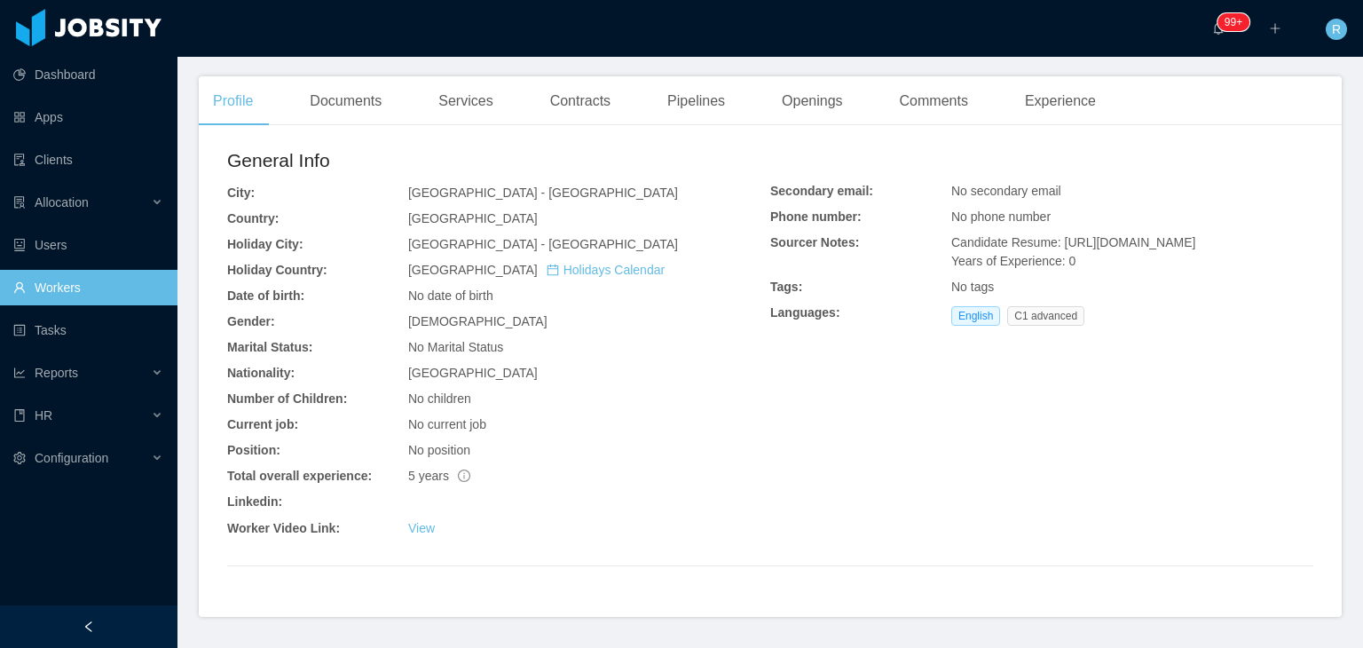 The image size is (1363, 648). I want to click on div: Experience, so click(1061, 101).